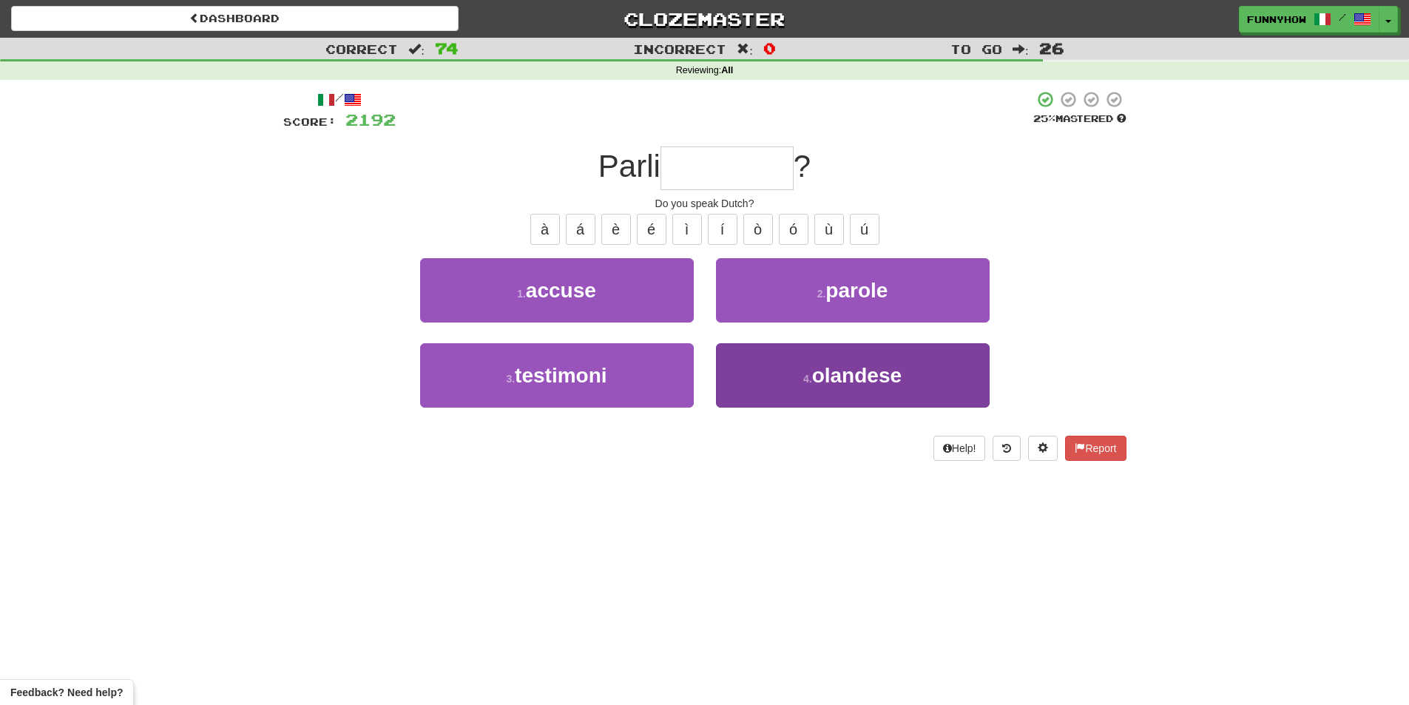 The image size is (1409, 705). I want to click on strong: All, so click(727, 70).